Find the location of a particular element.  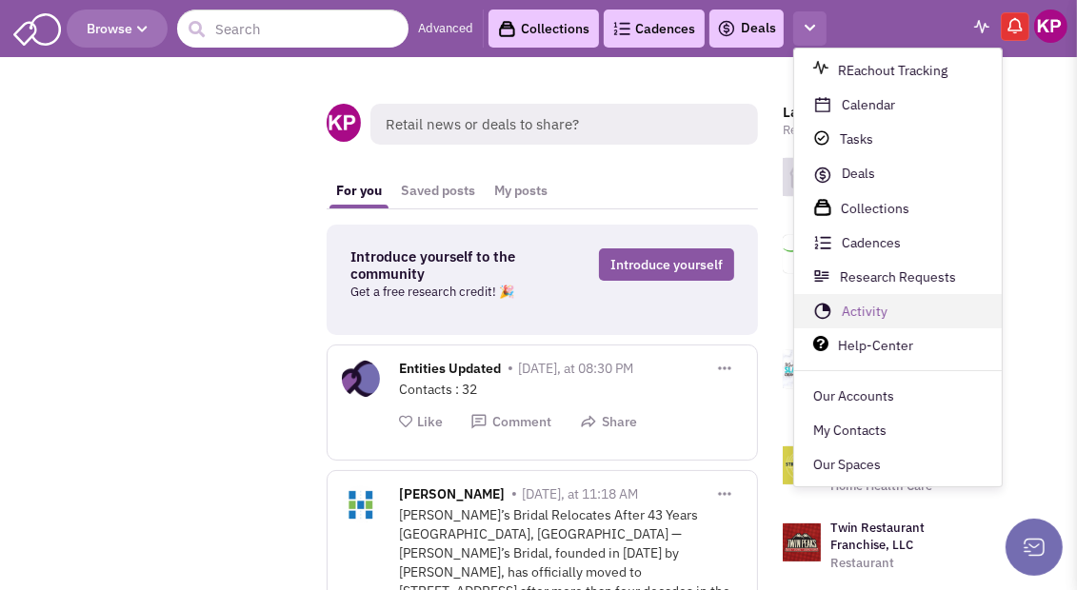

a: For you is located at coordinates (359, 190).